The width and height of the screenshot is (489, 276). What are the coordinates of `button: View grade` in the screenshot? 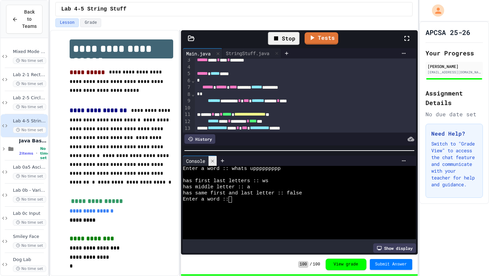 It's located at (346, 264).